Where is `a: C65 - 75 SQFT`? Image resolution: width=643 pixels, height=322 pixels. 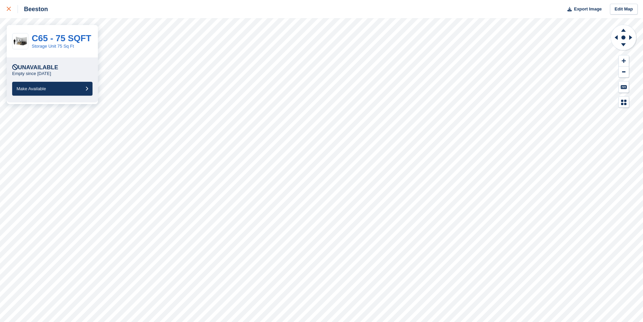
a: C65 - 75 SQFT is located at coordinates (61, 38).